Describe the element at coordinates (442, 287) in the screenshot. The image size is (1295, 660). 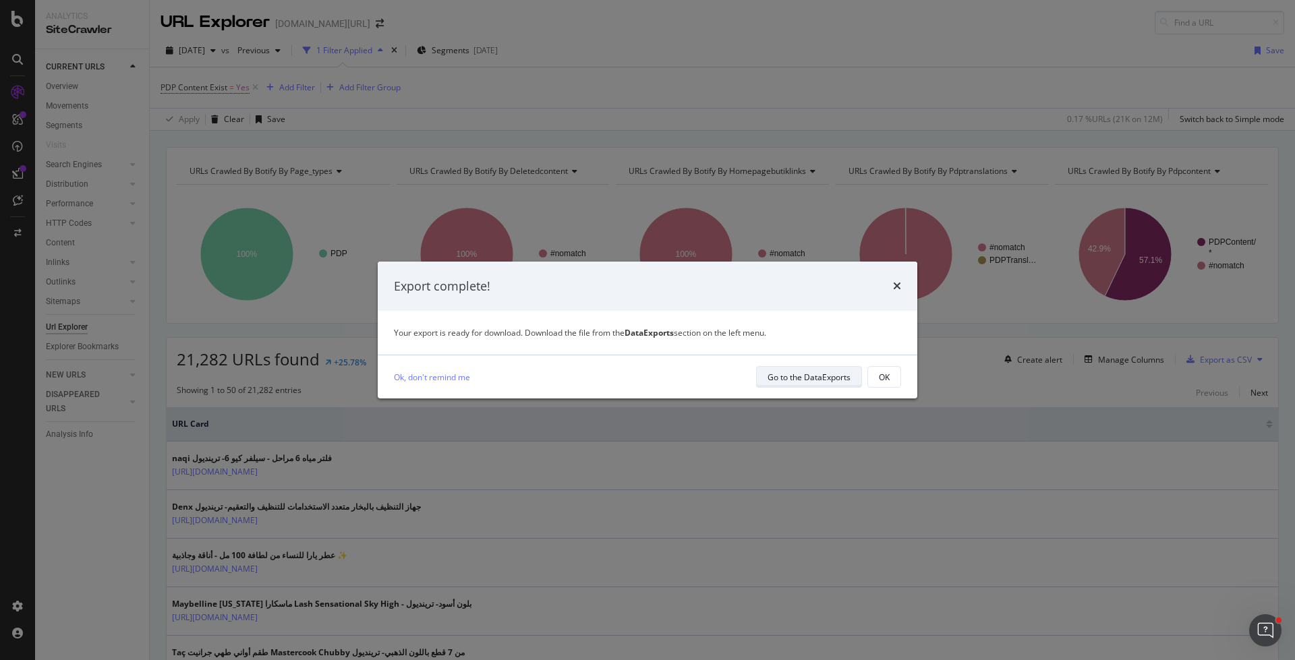
I see `div: Export complete!` at that location.